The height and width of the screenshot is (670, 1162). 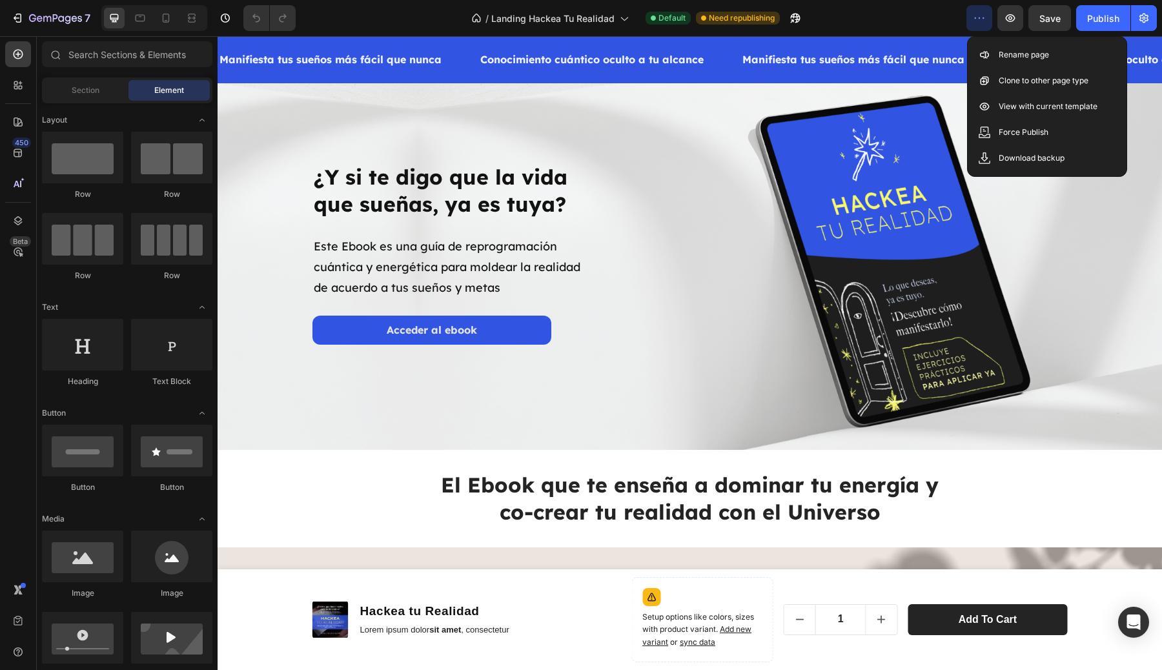 I want to click on div: Undo/Redo, so click(x=269, y=18).